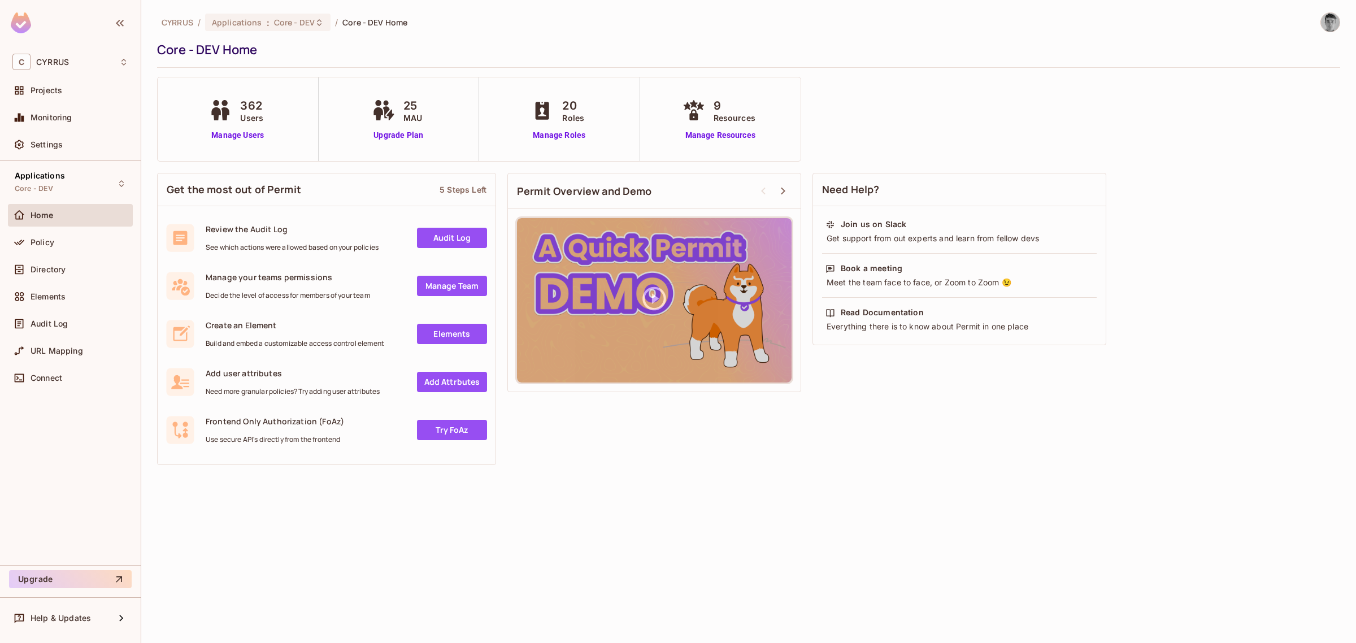 Image resolution: width=1356 pixels, height=643 pixels. What do you see at coordinates (177, 22) in the screenshot?
I see `span: the active workspace` at bounding box center [177, 22].